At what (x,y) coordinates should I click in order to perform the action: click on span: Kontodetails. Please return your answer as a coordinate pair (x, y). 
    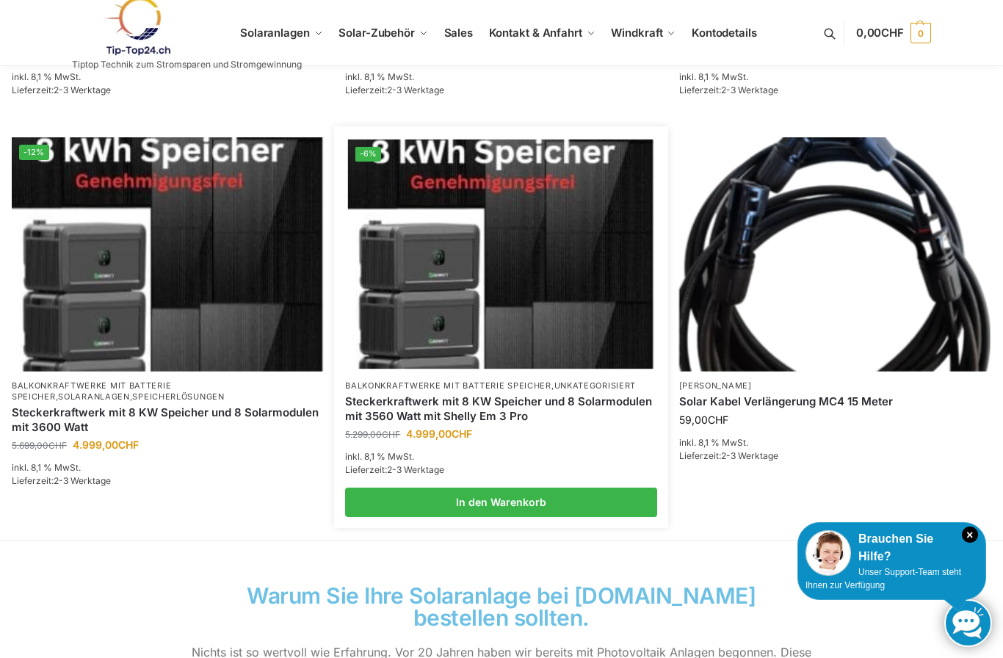
    Looking at the image, I should click on (724, 32).